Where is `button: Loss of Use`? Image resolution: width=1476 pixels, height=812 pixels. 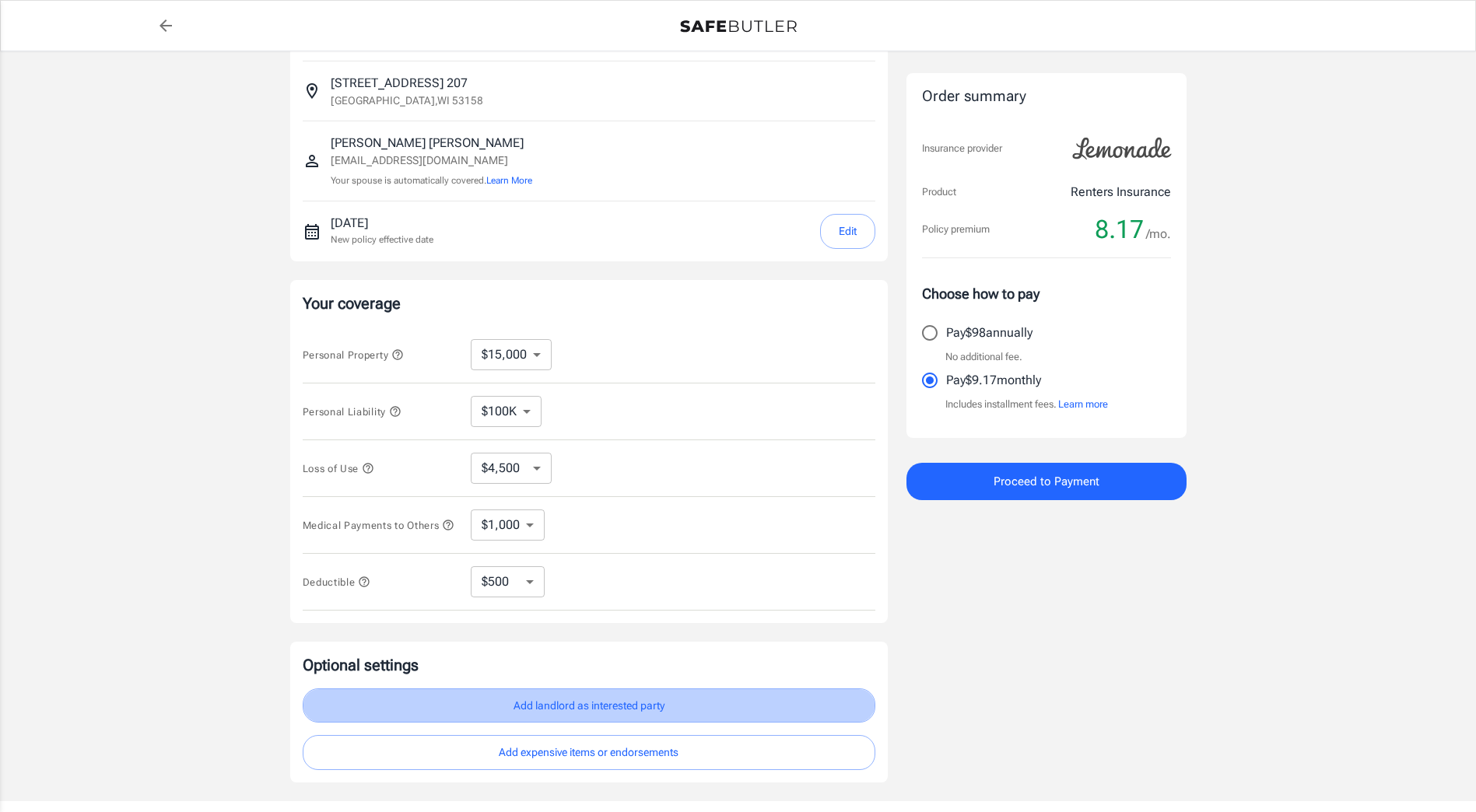 button: Loss of Use is located at coordinates (338, 468).